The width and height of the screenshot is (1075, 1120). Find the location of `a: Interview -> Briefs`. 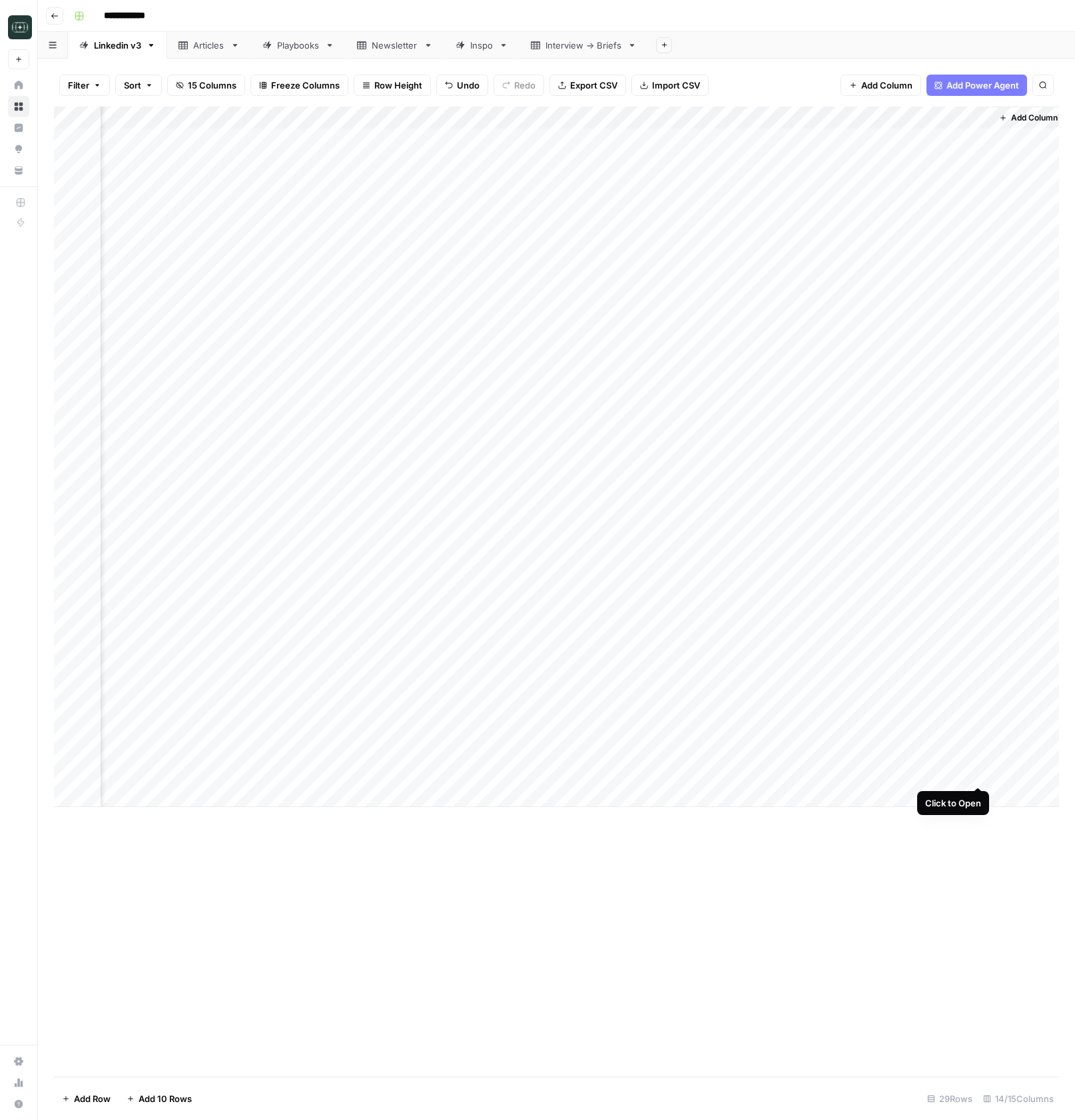

a: Interview -> Briefs is located at coordinates (583, 45).